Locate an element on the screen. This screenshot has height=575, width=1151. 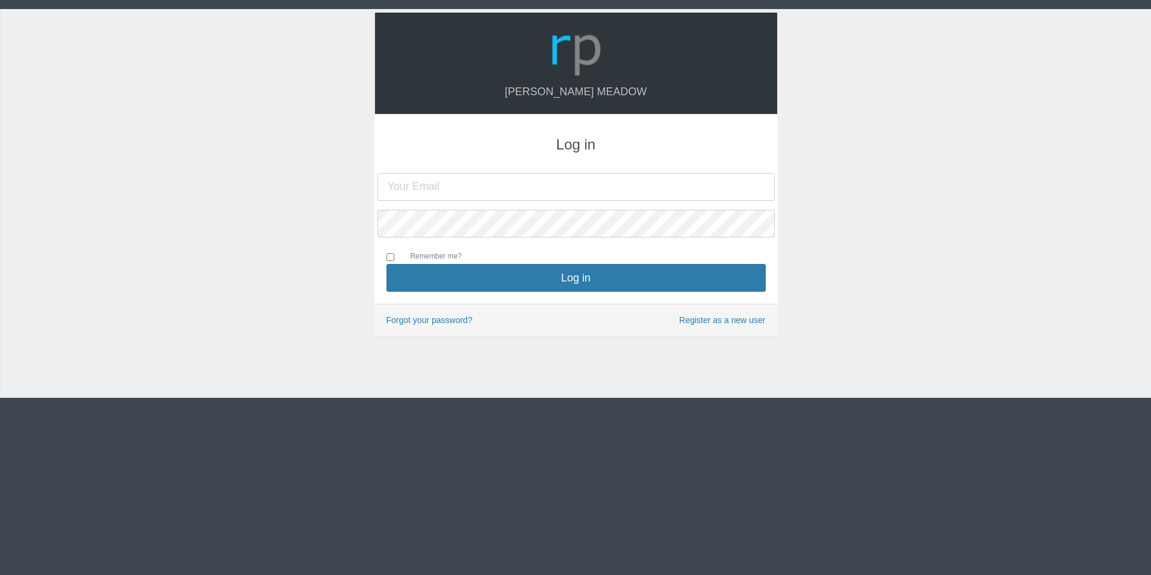
h3: Log in is located at coordinates (576, 145).